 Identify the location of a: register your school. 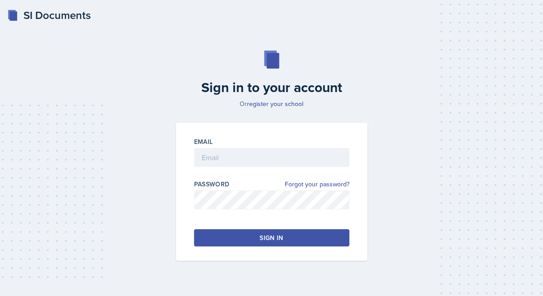
(275, 104).